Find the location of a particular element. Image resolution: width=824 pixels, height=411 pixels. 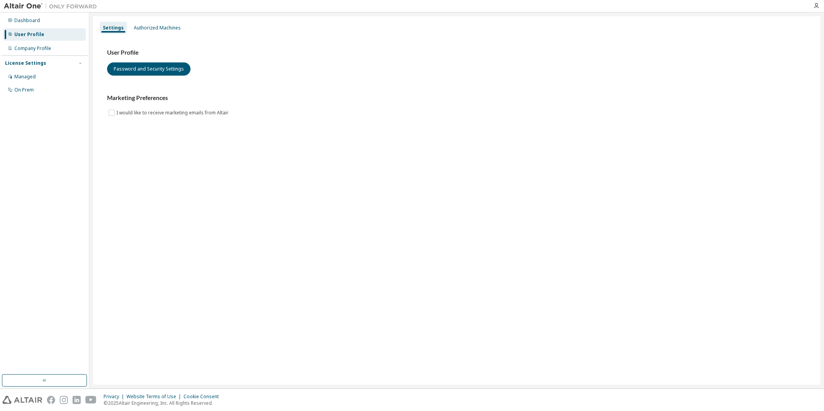

button: Password and Security Settings is located at coordinates (149, 69).